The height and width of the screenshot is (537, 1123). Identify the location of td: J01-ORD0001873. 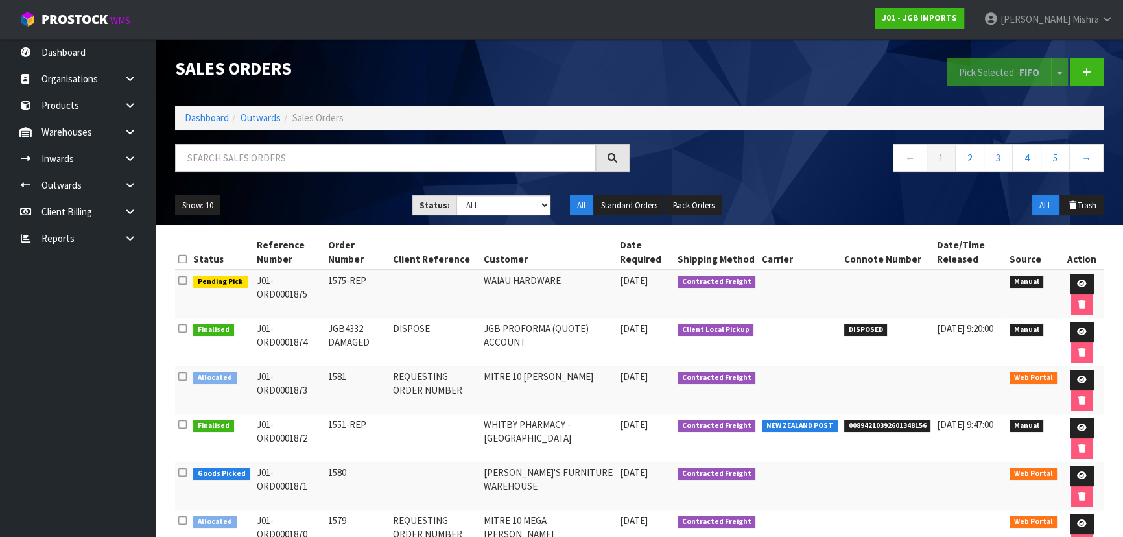
(289, 390).